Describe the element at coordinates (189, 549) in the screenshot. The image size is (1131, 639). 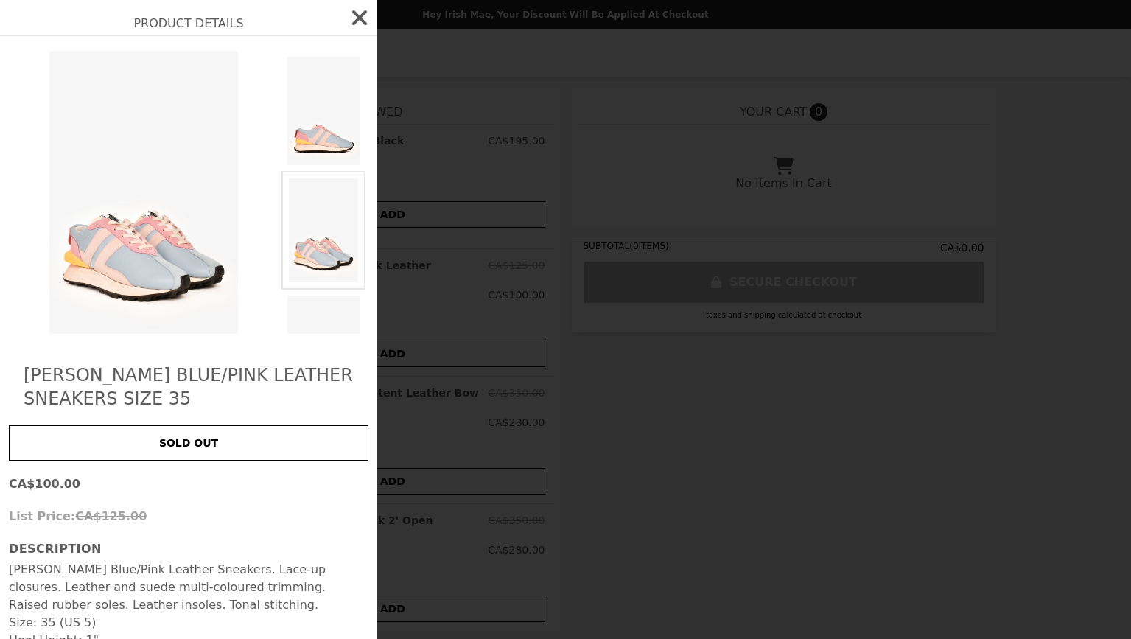
I see `h3: Description` at that location.